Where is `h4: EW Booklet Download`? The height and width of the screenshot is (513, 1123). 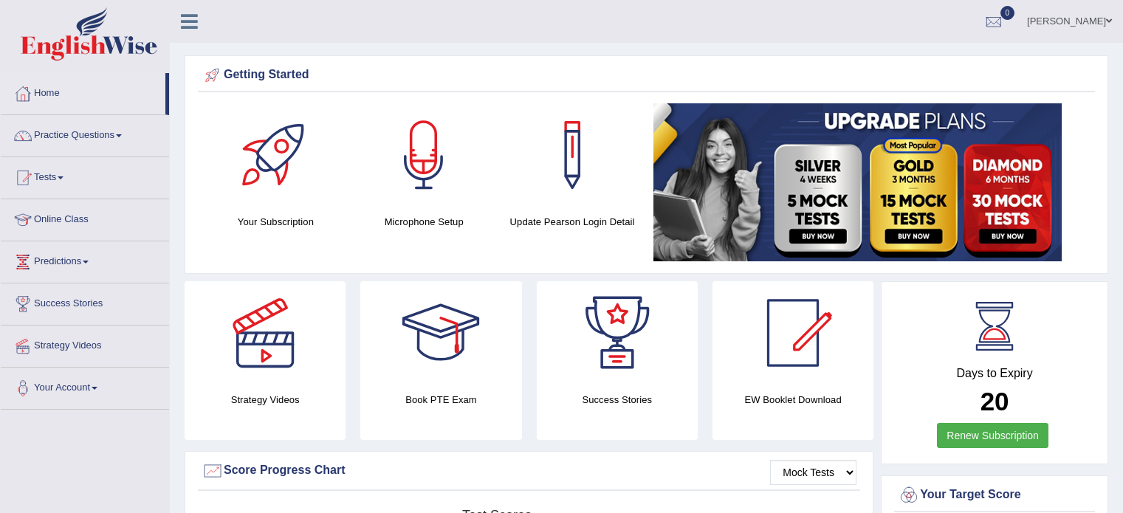
h4: EW Booklet Download is located at coordinates (793, 400).